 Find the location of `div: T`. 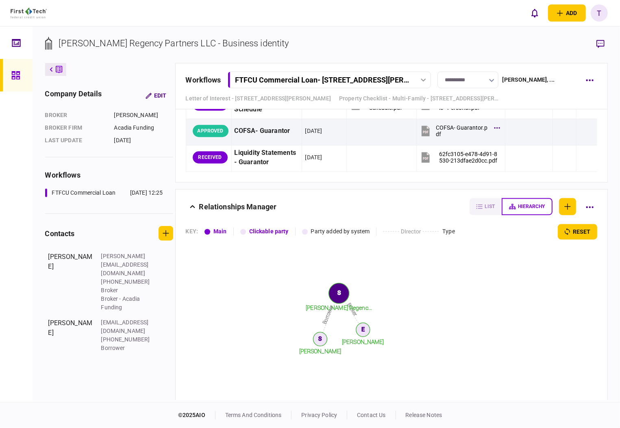

div: T is located at coordinates (599, 13).